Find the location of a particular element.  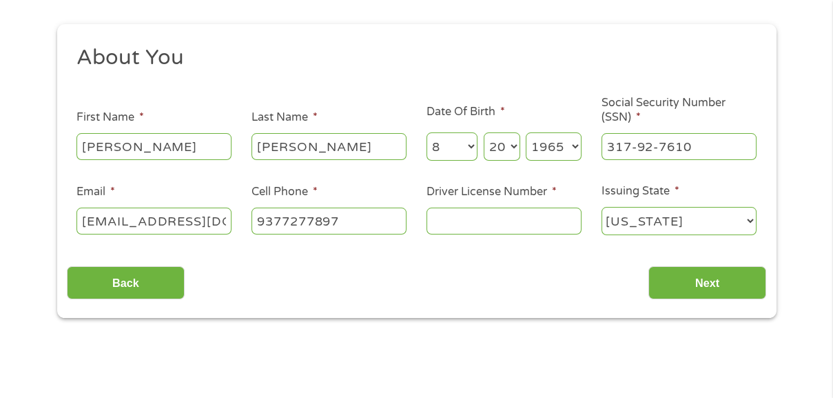

input: John is located at coordinates (154, 146).